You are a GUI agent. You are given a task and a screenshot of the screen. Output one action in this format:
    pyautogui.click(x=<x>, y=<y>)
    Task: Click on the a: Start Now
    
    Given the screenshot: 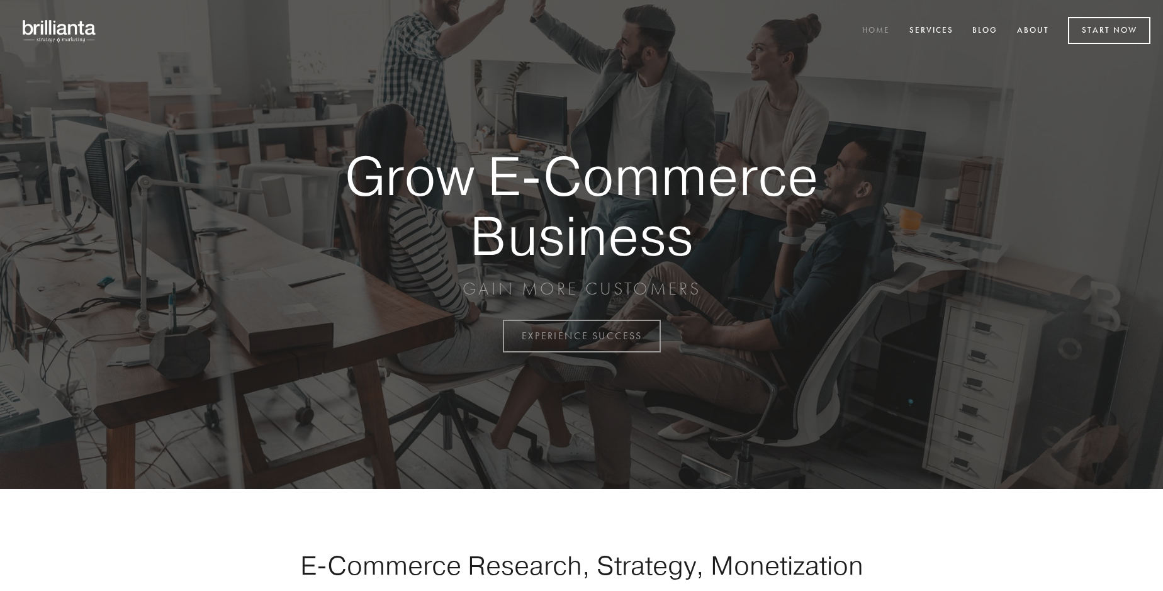 What is the action you would take?
    pyautogui.click(x=1108, y=30)
    